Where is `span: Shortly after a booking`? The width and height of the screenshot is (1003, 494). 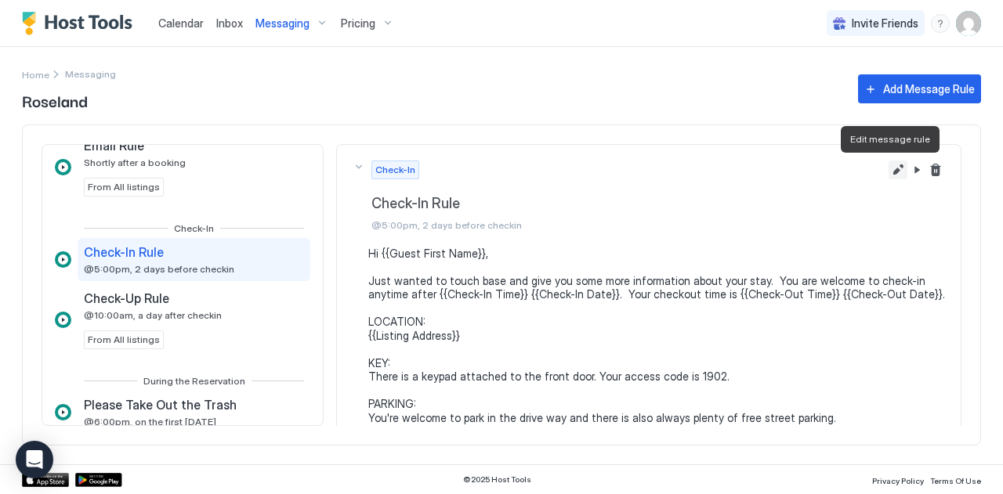 span: Shortly after a booking is located at coordinates (135, 162).